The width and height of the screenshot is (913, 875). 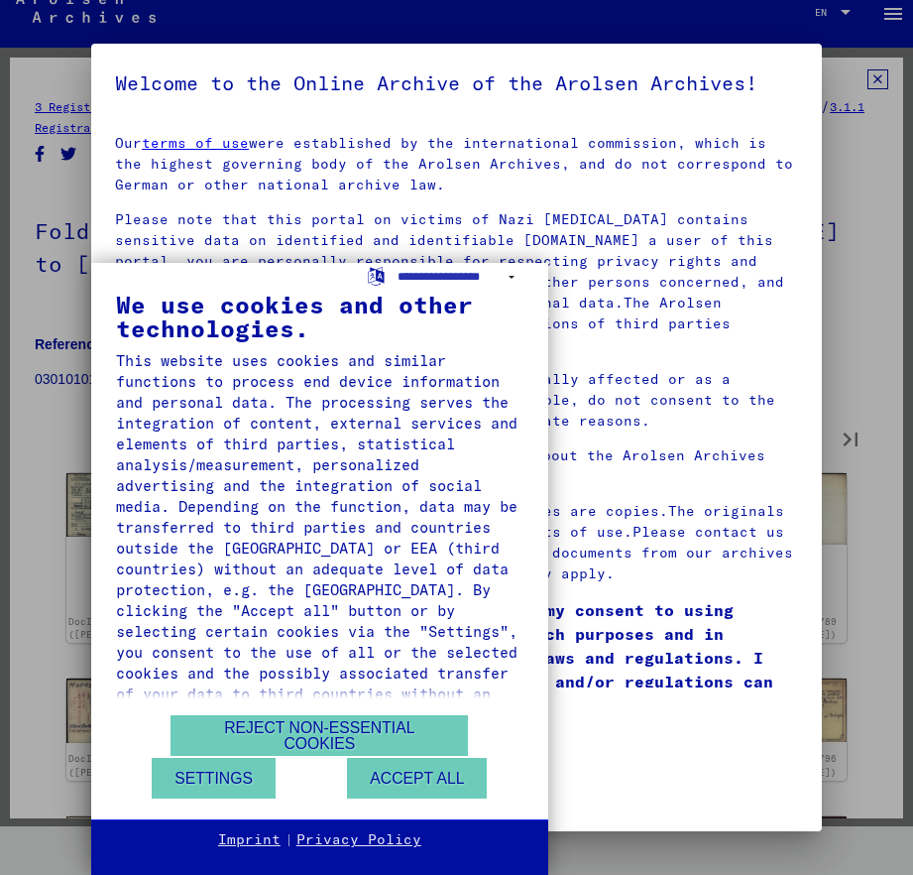 I want to click on a: Imprint, so click(x=249, y=840).